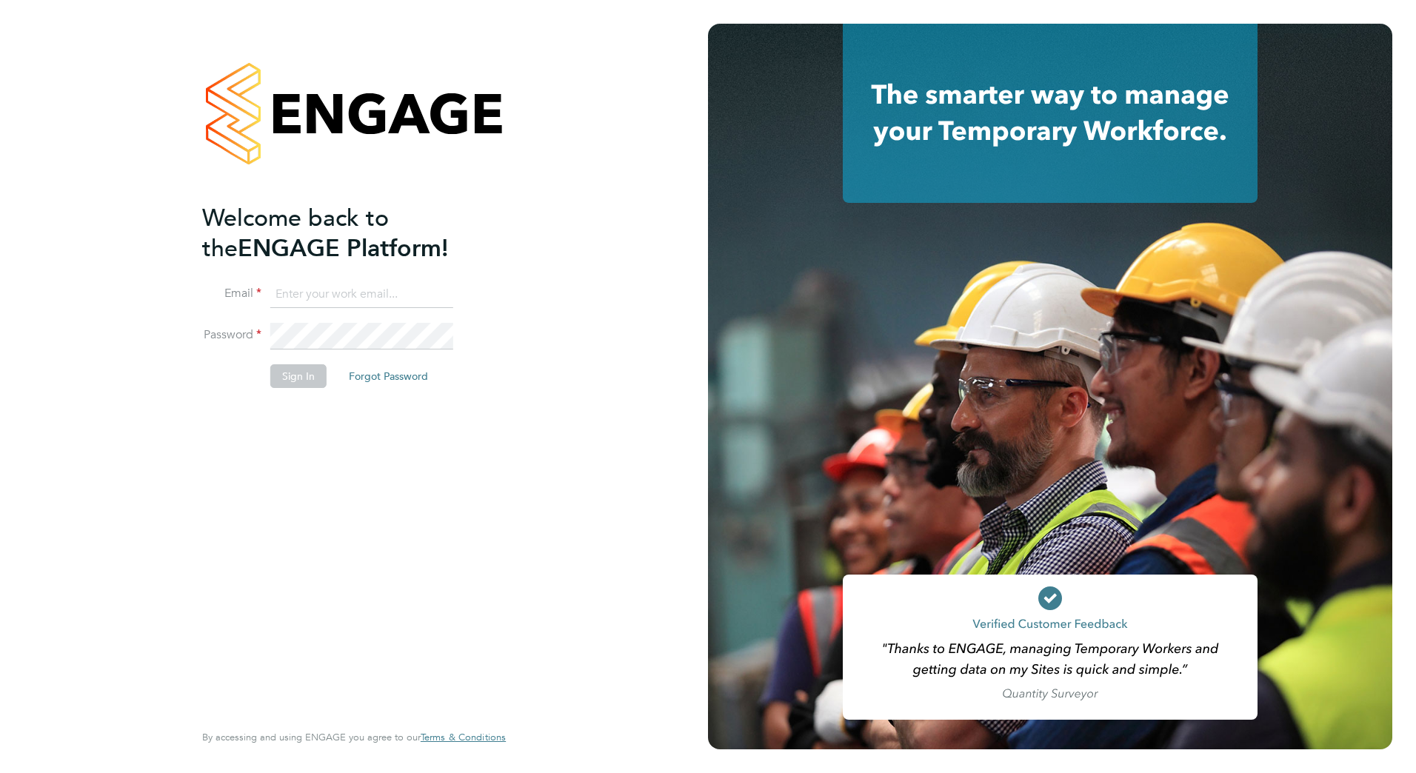 The width and height of the screenshot is (1416, 773). Describe the element at coordinates (296, 233) in the screenshot. I see `span: Welcome back to the` at that location.